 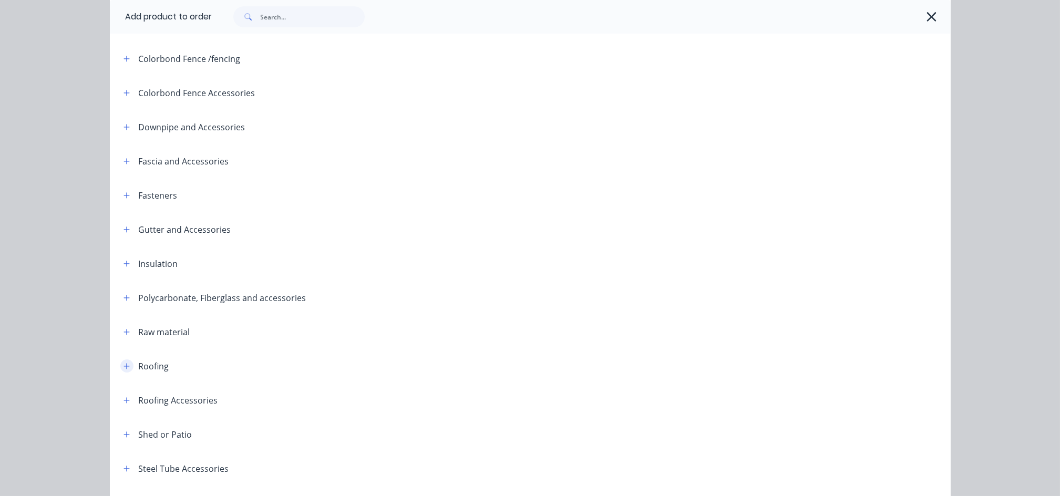 I want to click on input: Search..., so click(x=313, y=17).